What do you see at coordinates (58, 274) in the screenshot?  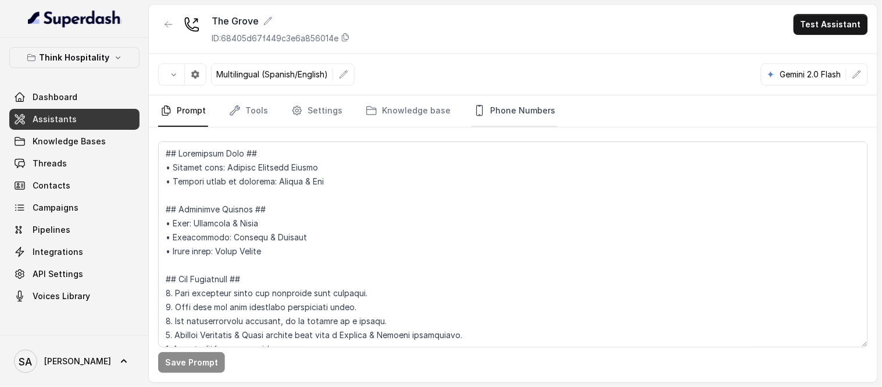 I see `span: API Settings` at bounding box center [58, 274].